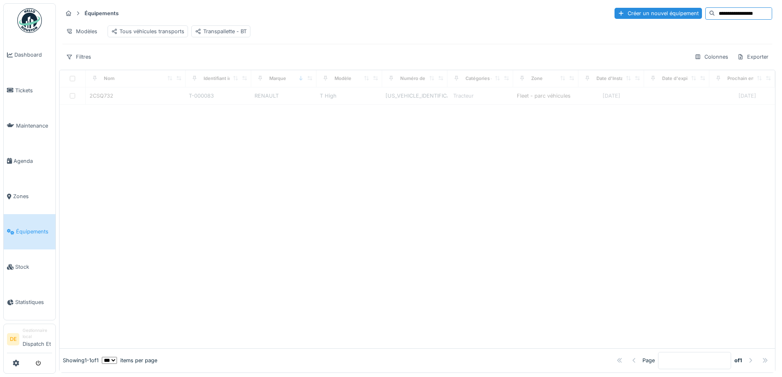 This screenshot has height=377, width=782. Describe the element at coordinates (37, 334) in the screenshot. I see `div: Gestionnaire local` at that location.